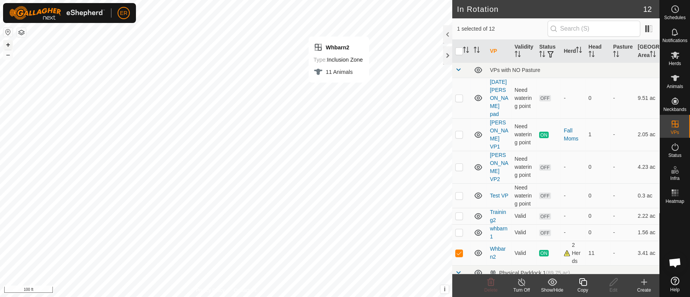 The width and height of the screenshot is (690, 297). I want to click on span: Heatmap, so click(675, 201).